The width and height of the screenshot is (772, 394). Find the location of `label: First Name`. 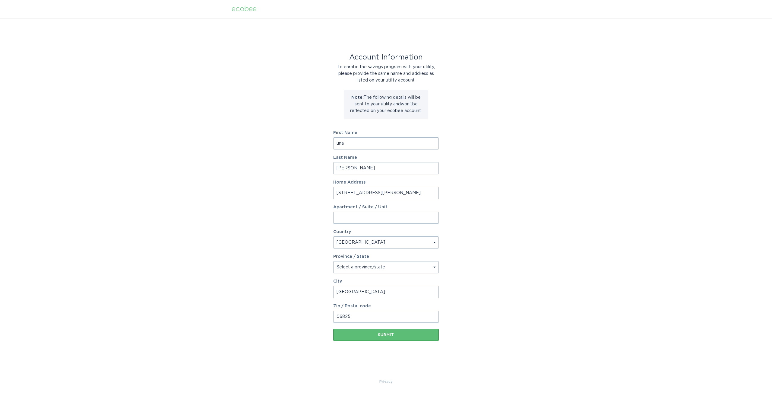

label: First Name is located at coordinates (386, 133).